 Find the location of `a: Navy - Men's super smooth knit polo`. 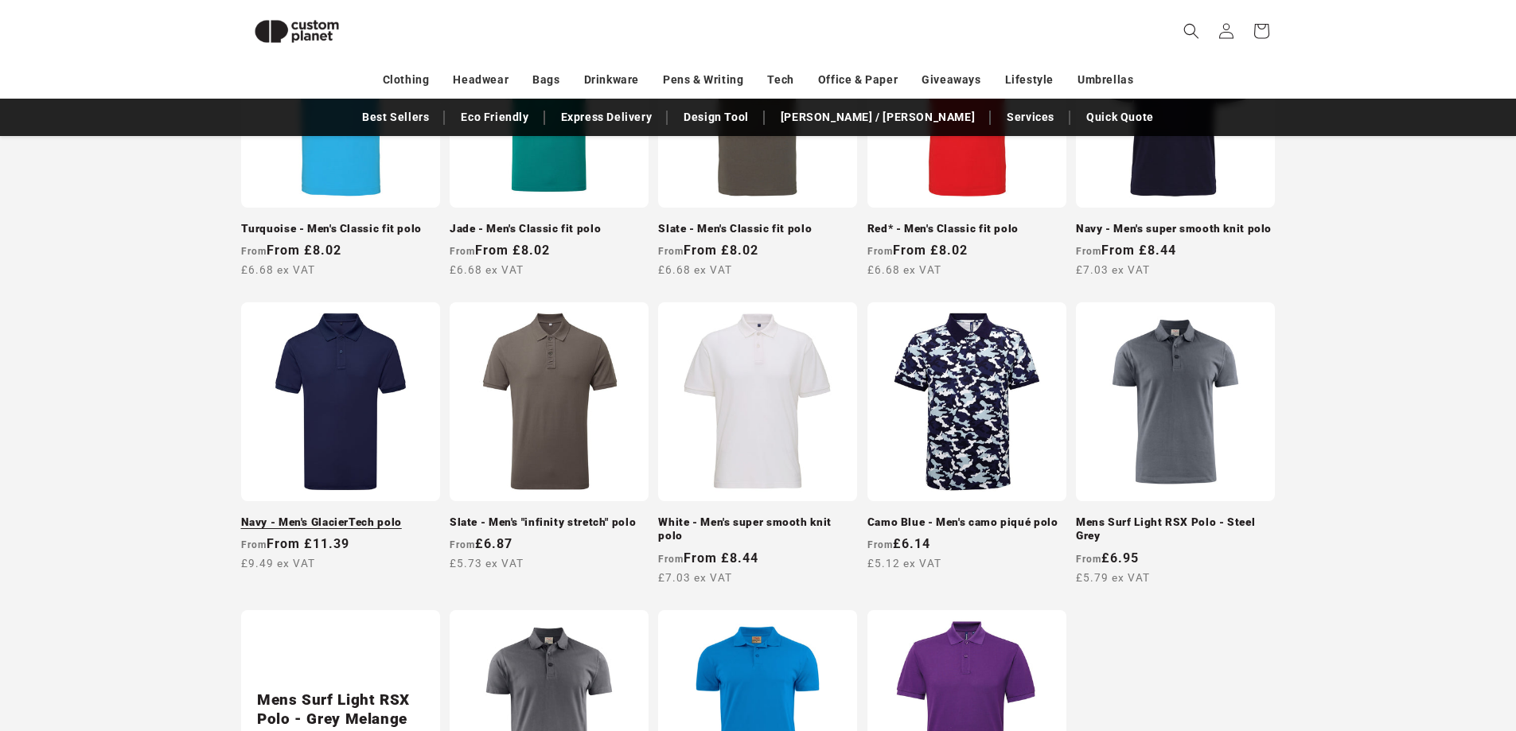

a: Navy - Men's super smooth knit polo is located at coordinates (1175, 229).